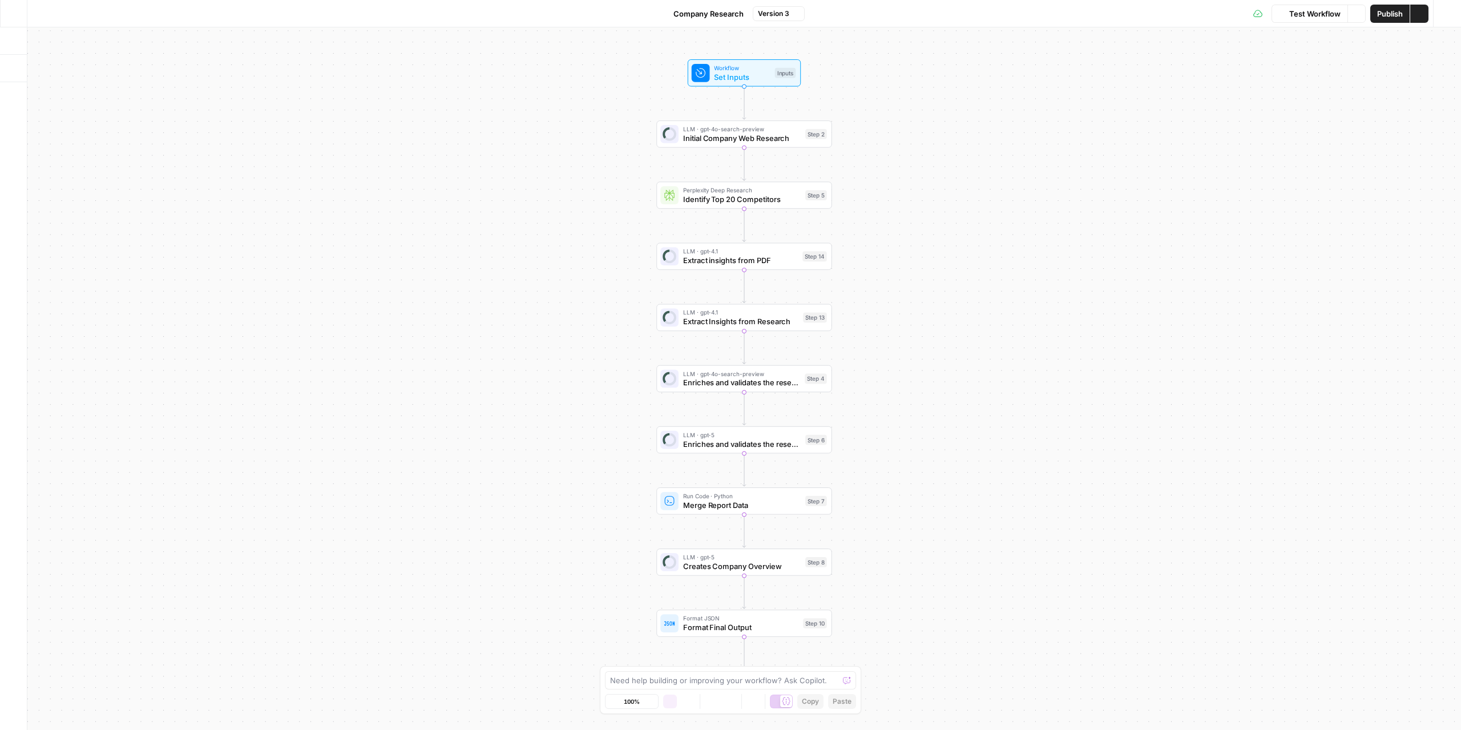 This screenshot has width=1461, height=730. What do you see at coordinates (773, 14) in the screenshot?
I see `span: Version 3` at bounding box center [773, 14].